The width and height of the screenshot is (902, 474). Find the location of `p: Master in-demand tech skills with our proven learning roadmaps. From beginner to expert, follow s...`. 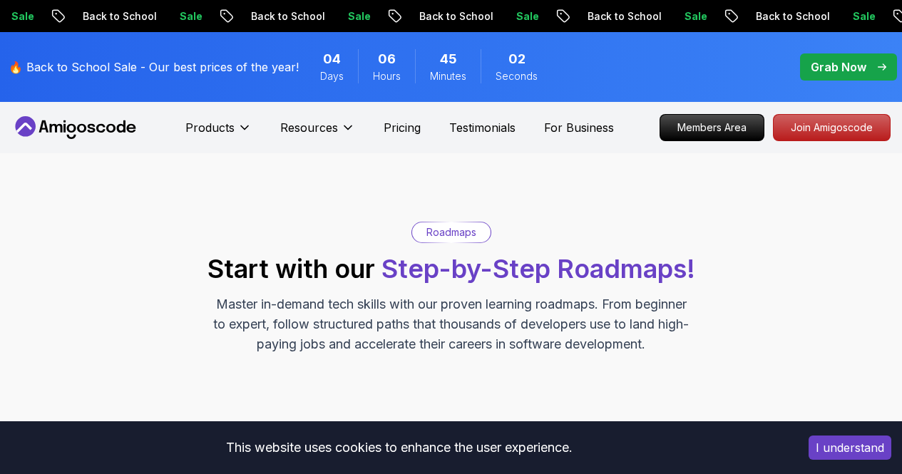

p: Master in-demand tech skills with our proven learning roadmaps. From beginner to expert, follow s... is located at coordinates (451, 324).